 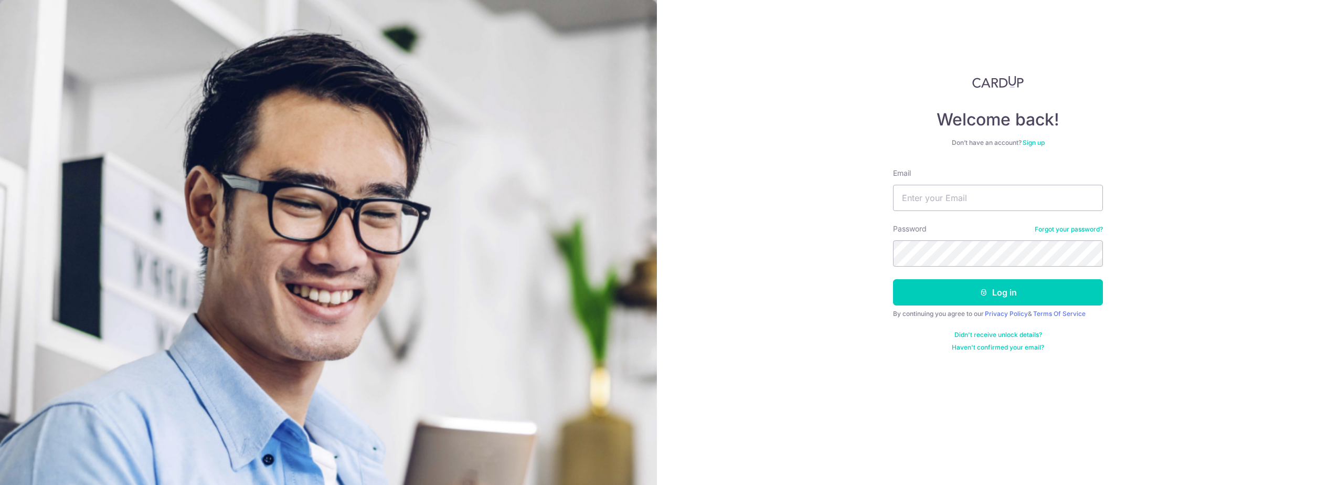 What do you see at coordinates (902, 173) in the screenshot?
I see `label: Email` at bounding box center [902, 173].